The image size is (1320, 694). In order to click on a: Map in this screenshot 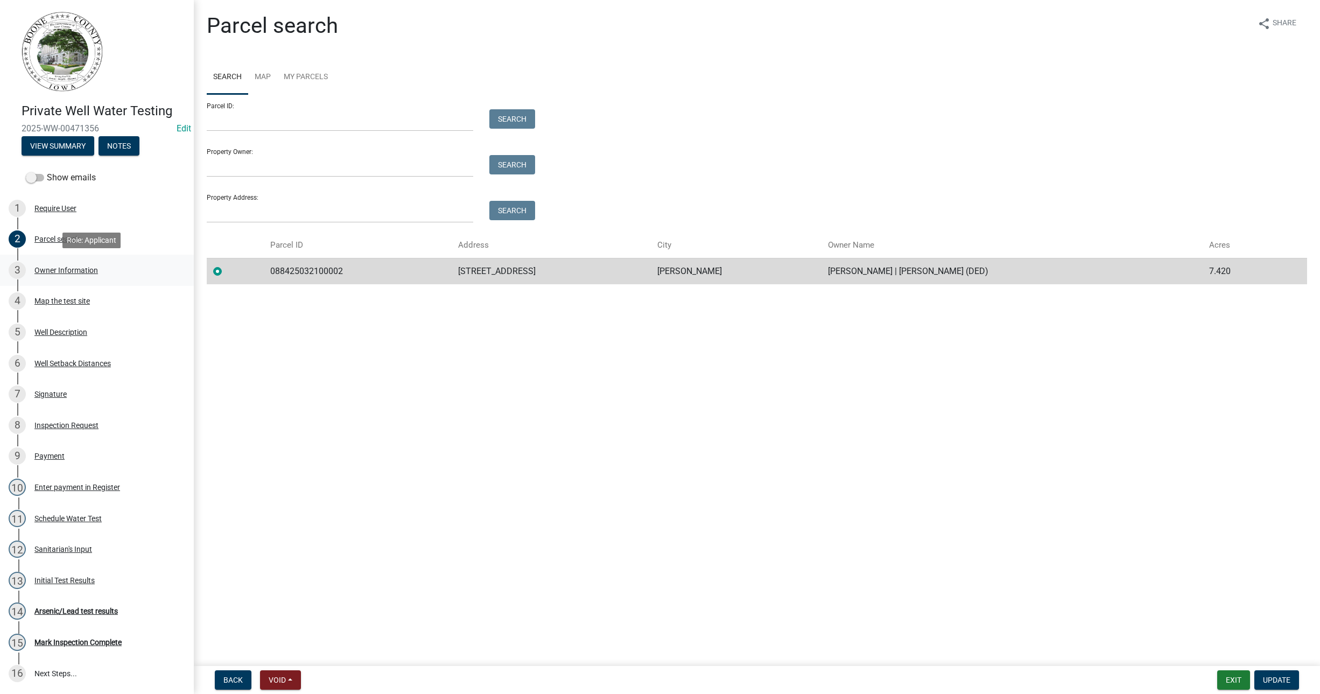, I will do `click(263, 78)`.